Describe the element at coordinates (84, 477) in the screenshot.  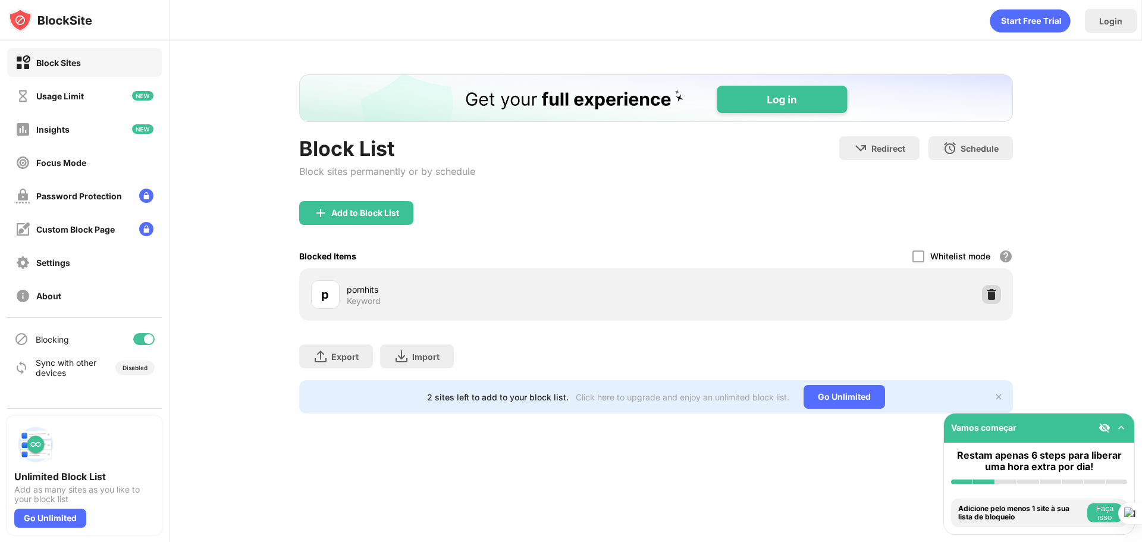
I see `div: Unlimited Block List` at that location.